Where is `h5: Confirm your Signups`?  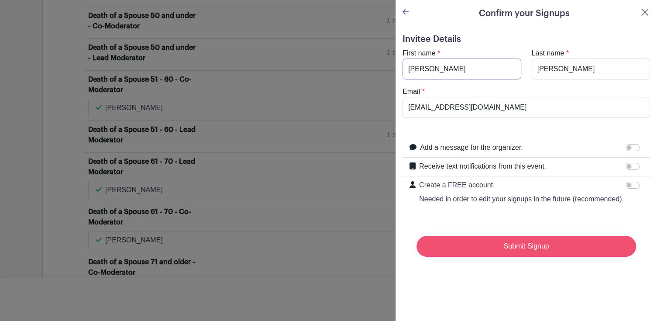 h5: Confirm your Signups is located at coordinates (525, 14).